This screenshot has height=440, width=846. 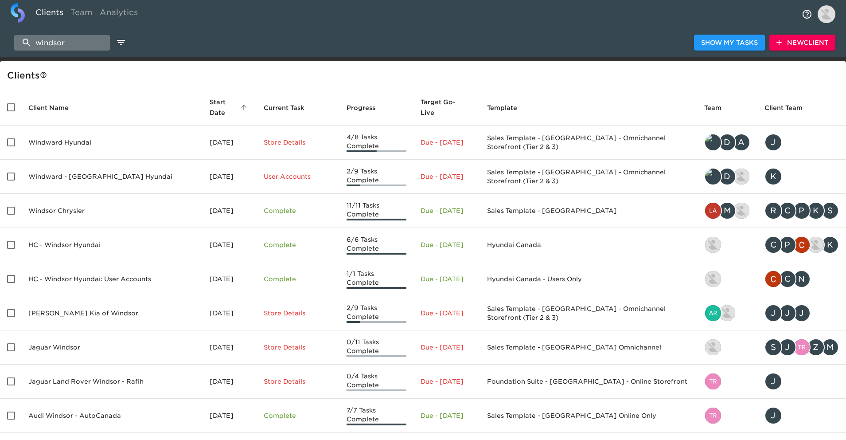 I want to click on img: ryan.lattimore@roadster.com, so click(x=741, y=176).